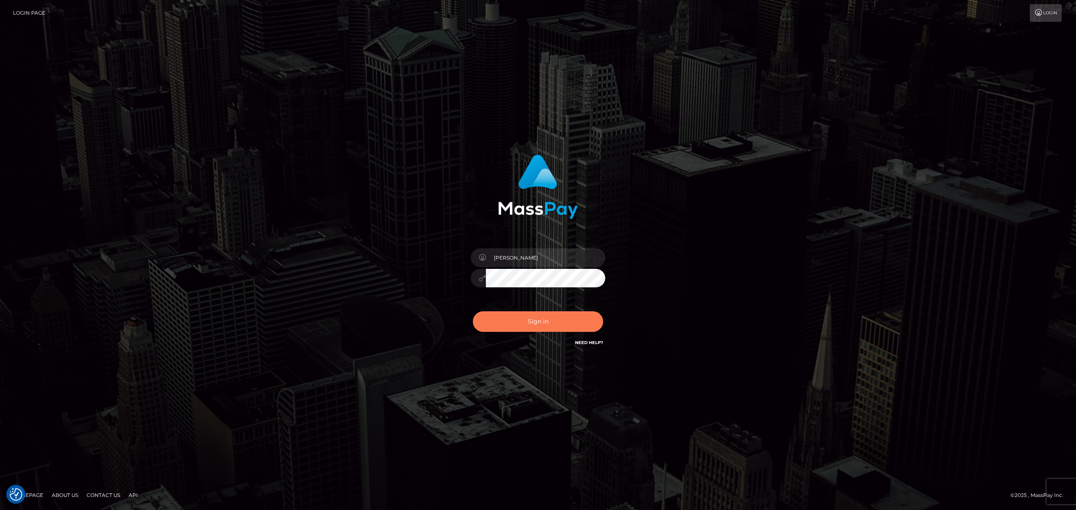  What do you see at coordinates (538, 187) in the screenshot?
I see `img: MassPay Login` at bounding box center [538, 187].